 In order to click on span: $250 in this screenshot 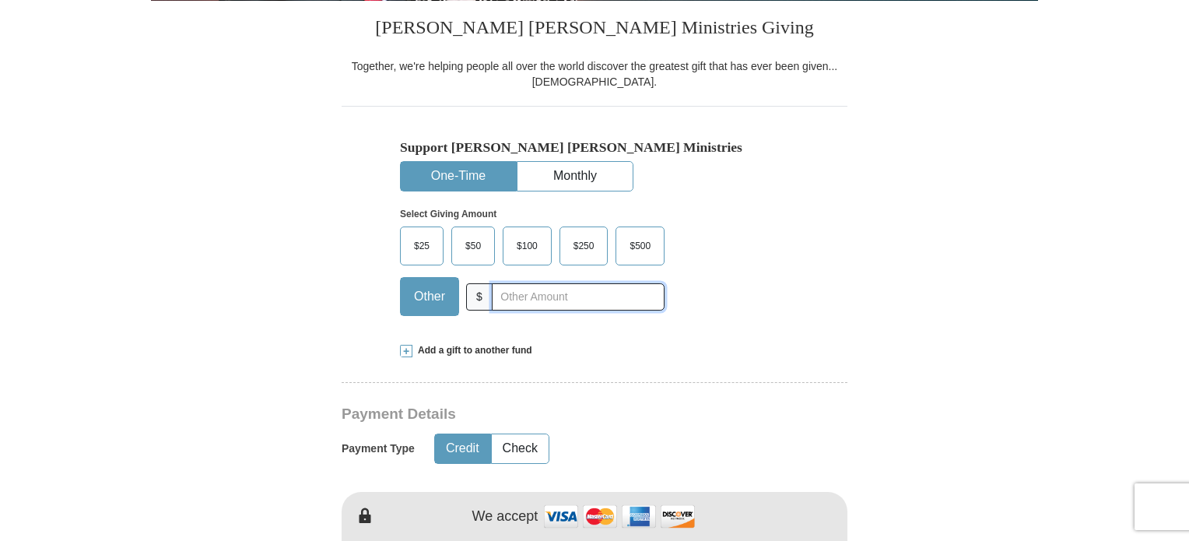, I will do `click(583, 246)`.